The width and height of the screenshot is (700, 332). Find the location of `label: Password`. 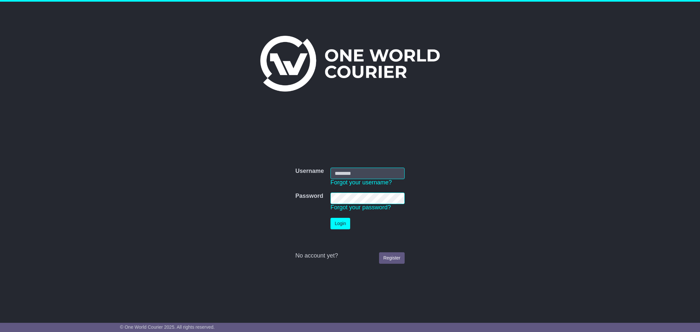

label: Password is located at coordinates (309, 196).